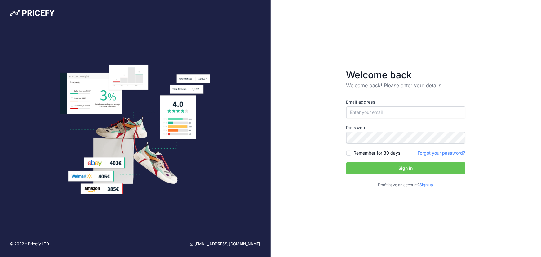 Image resolution: width=541 pixels, height=257 pixels. What do you see at coordinates (406, 102) in the screenshot?
I see `label: Email address` at bounding box center [406, 102].